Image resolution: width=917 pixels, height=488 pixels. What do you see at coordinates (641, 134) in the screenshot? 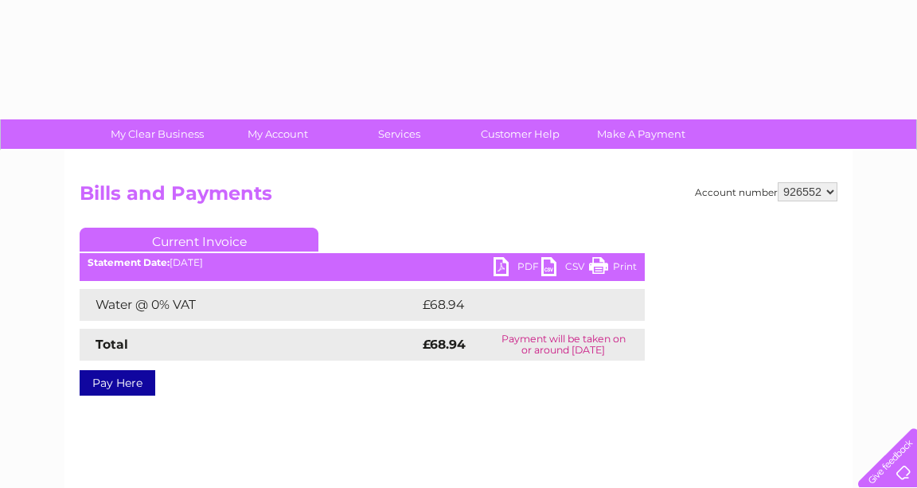
I see `a: Make A Payment` at bounding box center [641, 134].